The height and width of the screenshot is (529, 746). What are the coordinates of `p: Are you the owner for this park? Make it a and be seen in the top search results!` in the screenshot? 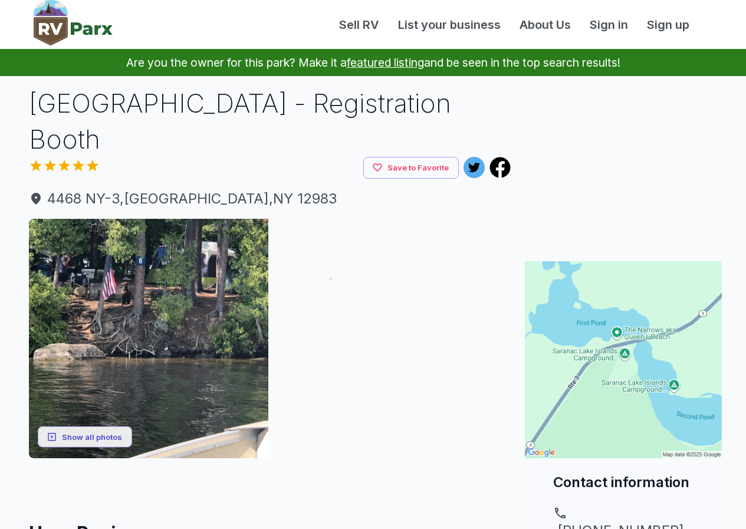 It's located at (373, 62).